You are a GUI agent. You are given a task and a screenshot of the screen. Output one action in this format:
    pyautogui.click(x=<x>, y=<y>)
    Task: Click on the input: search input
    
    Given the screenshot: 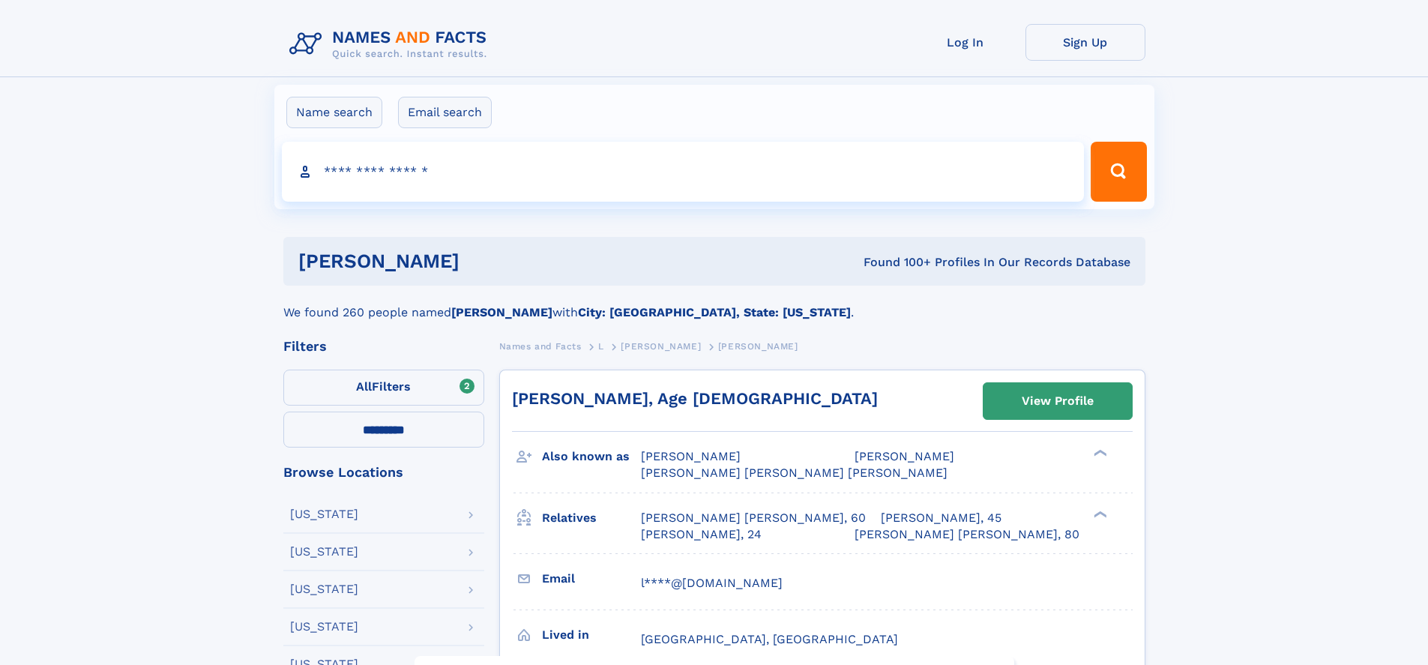 What is the action you would take?
    pyautogui.click(x=683, y=172)
    